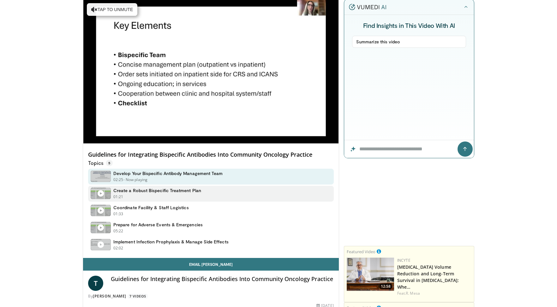 The image size is (557, 307). Describe the element at coordinates (136, 180) in the screenshot. I see `p: - Now playing` at that location.